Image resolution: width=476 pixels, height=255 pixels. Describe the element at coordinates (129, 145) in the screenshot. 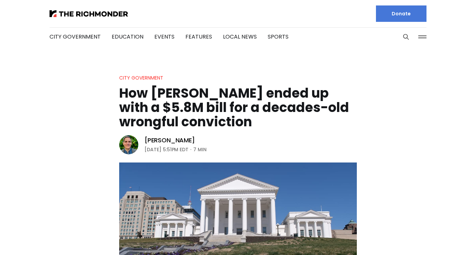

I see `img: Graham Moomaw` at that location.